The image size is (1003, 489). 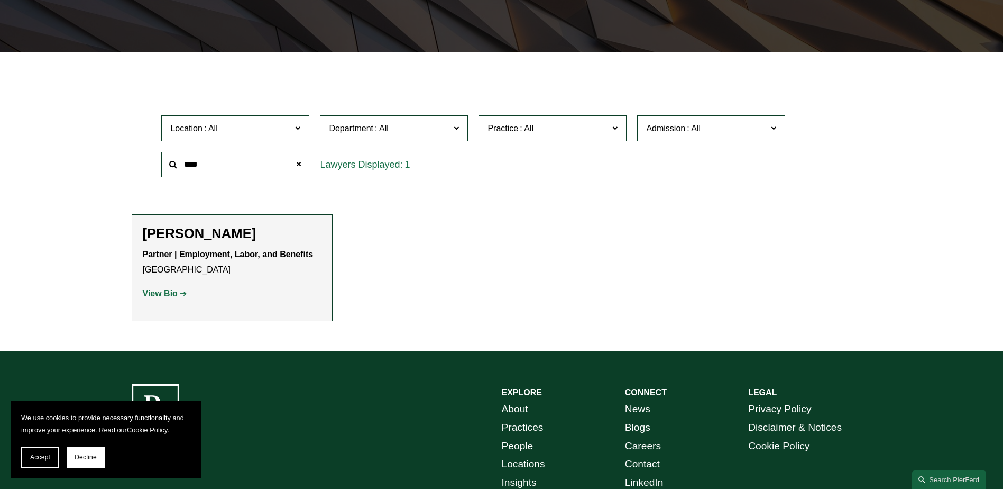 I want to click on a: News, so click(x=638, y=409).